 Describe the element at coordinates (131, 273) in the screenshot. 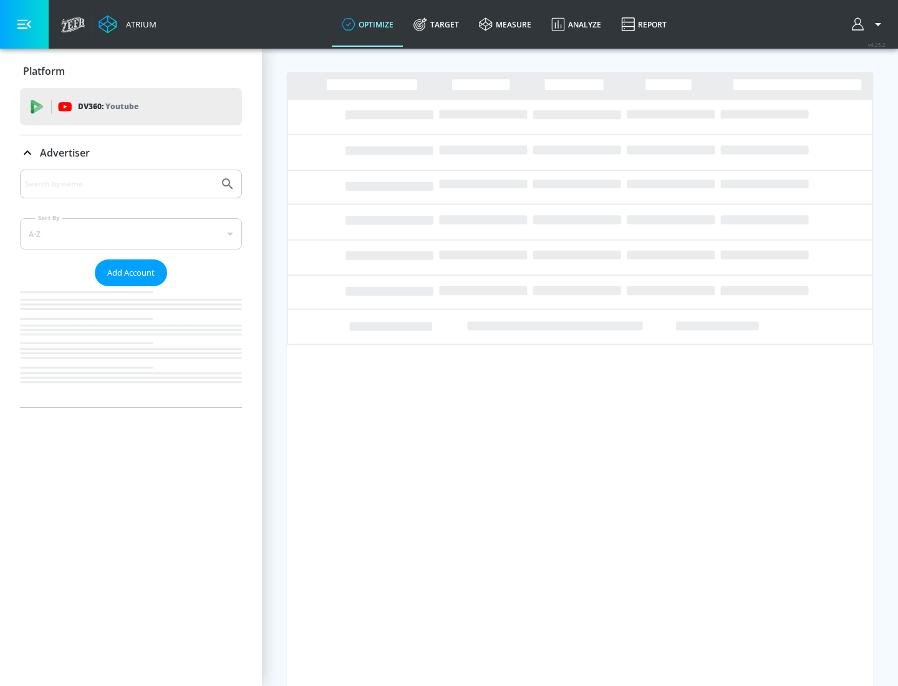

I see `button: Add Account` at that location.